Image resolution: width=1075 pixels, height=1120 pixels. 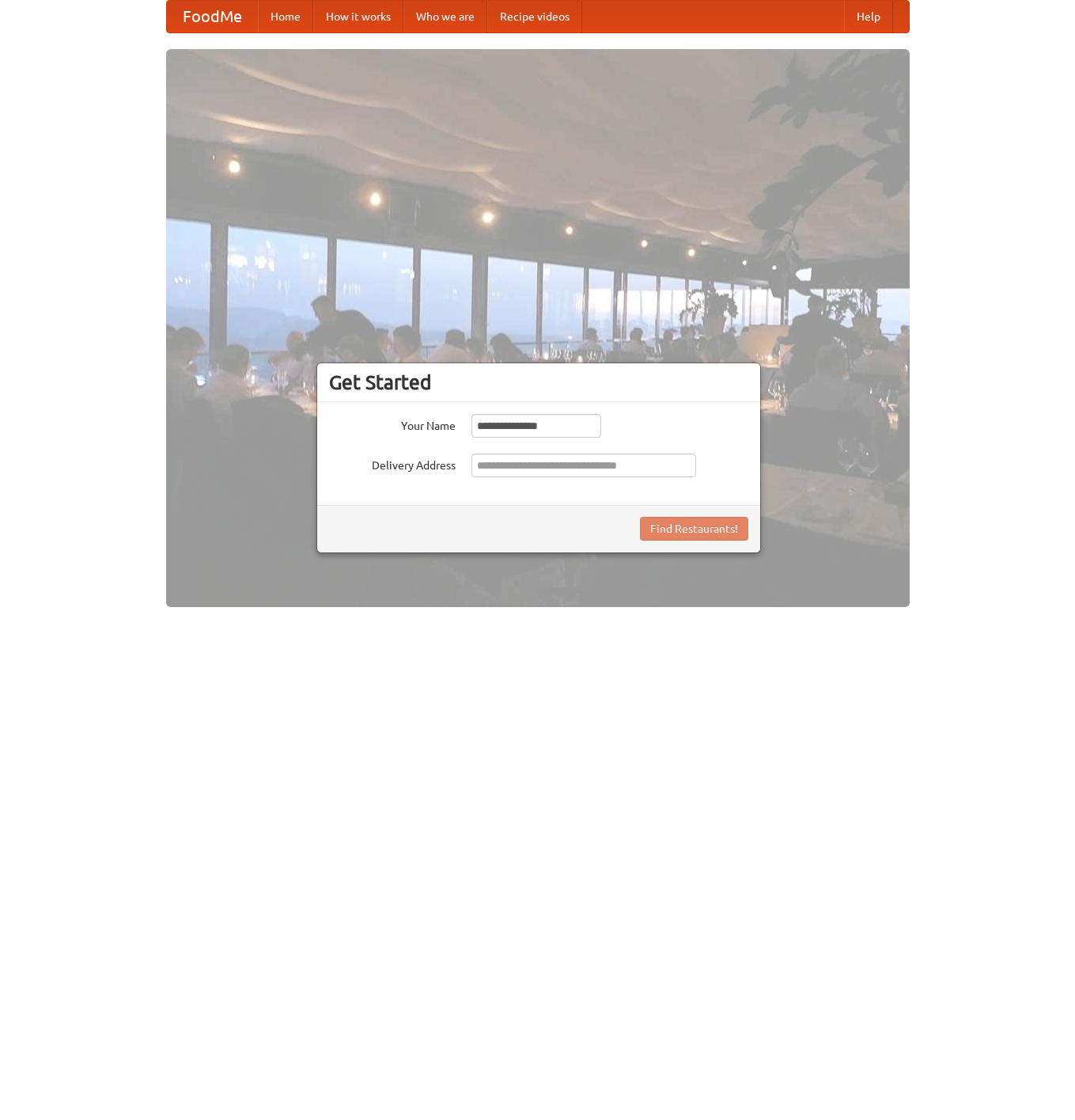 I want to click on label: Delivery Address, so click(x=392, y=463).